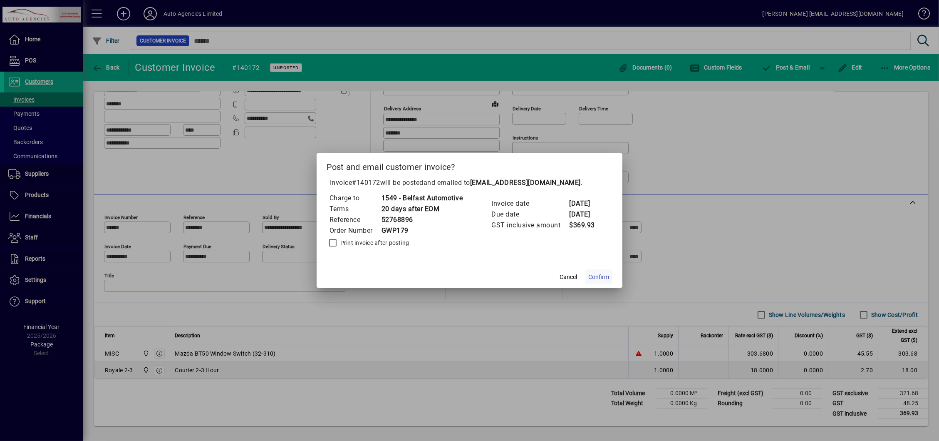  Describe the element at coordinates (355, 209) in the screenshot. I see `td: Terms` at that location.